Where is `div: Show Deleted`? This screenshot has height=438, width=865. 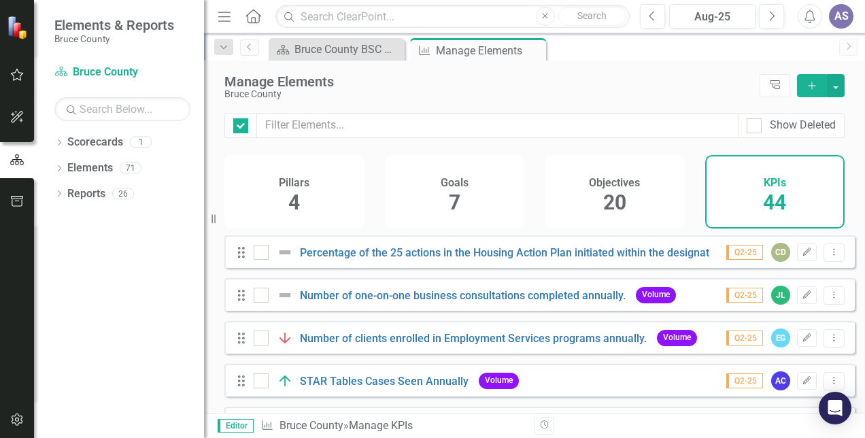 div: Show Deleted is located at coordinates (803, 125).